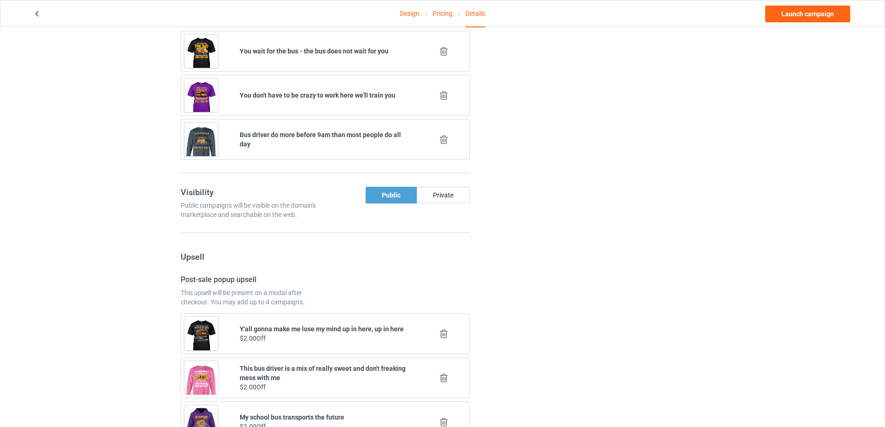  Describe the element at coordinates (292, 417) in the screenshot. I see `b: My school bus transports the future` at that location.